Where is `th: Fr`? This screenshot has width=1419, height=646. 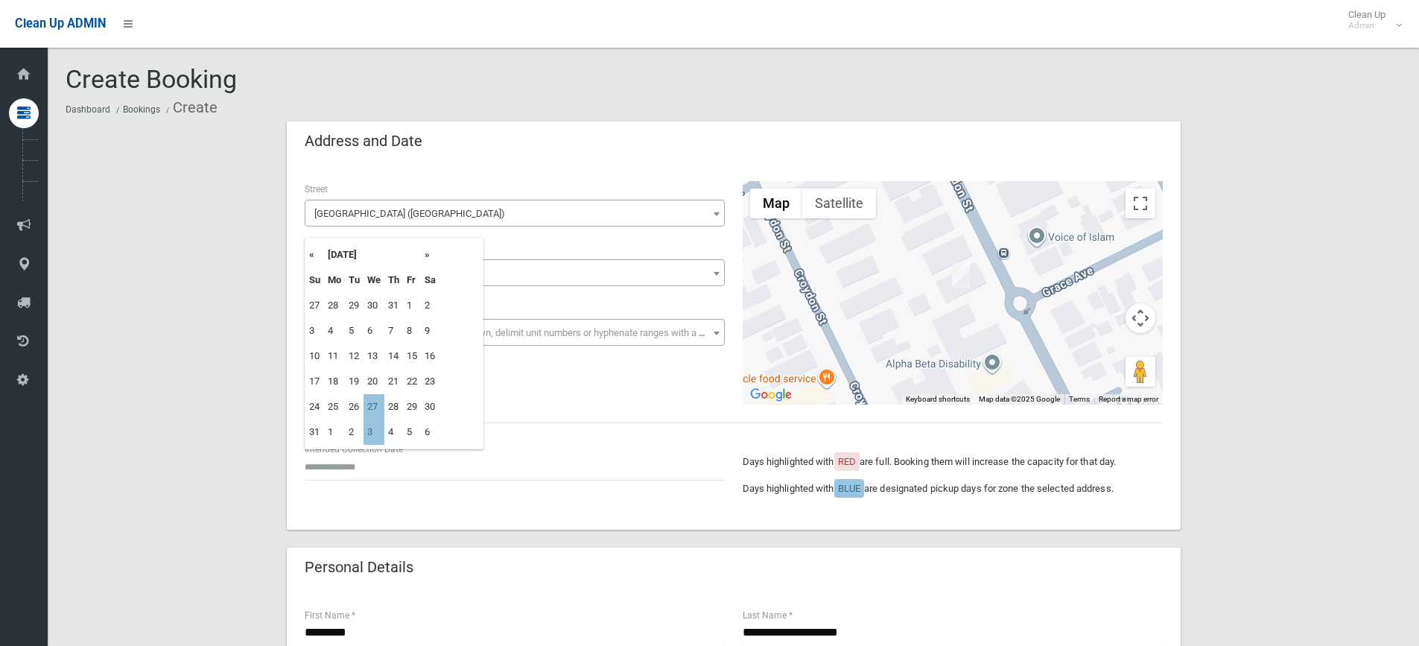
th: Fr is located at coordinates (412, 280).